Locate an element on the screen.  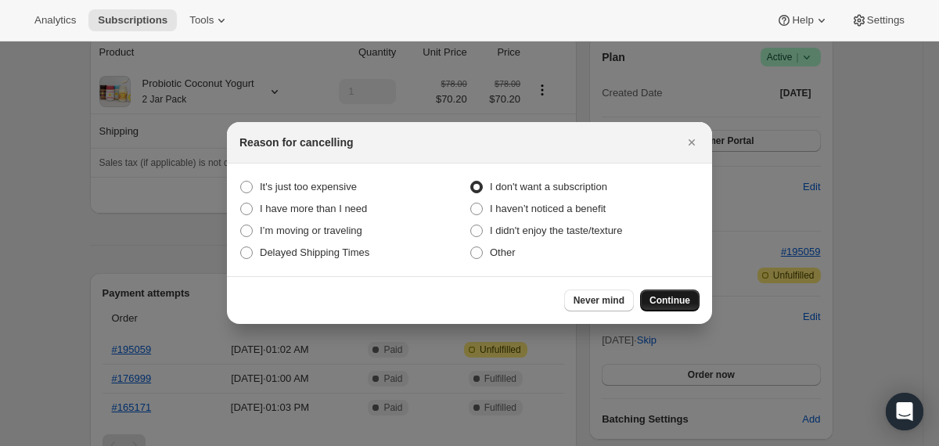
span: Other is located at coordinates (503, 252).